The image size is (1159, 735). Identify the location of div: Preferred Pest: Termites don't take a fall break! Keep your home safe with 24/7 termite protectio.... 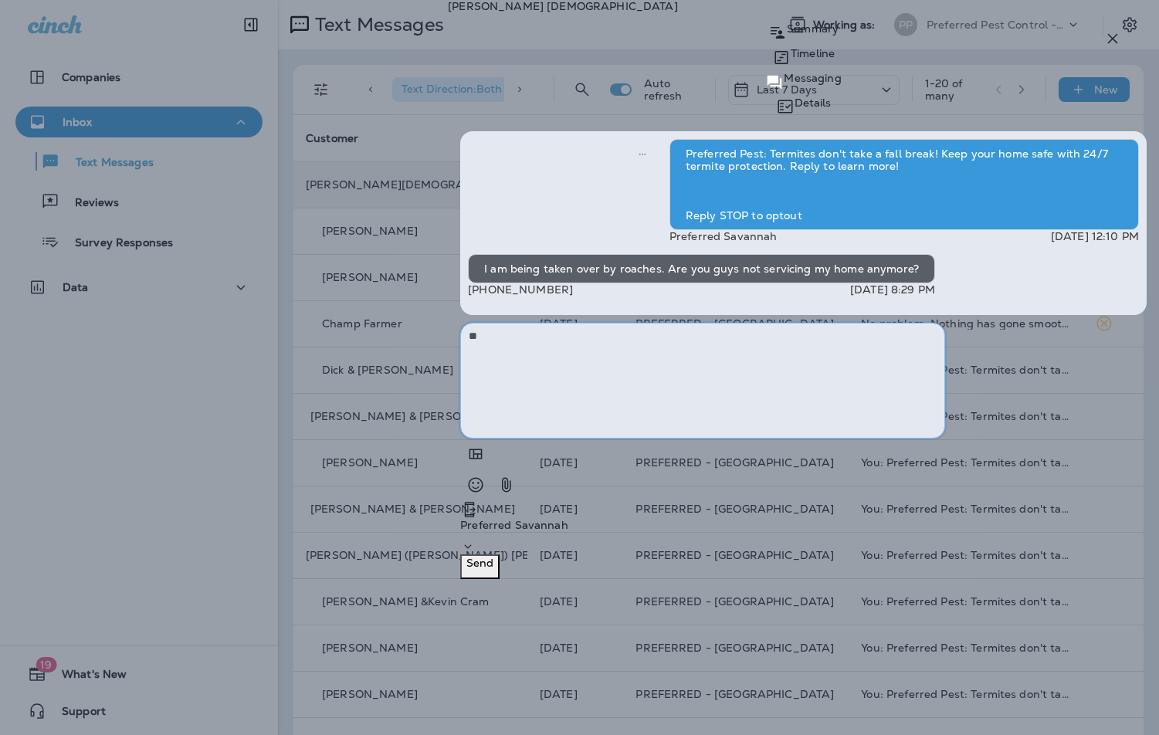
(904, 185).